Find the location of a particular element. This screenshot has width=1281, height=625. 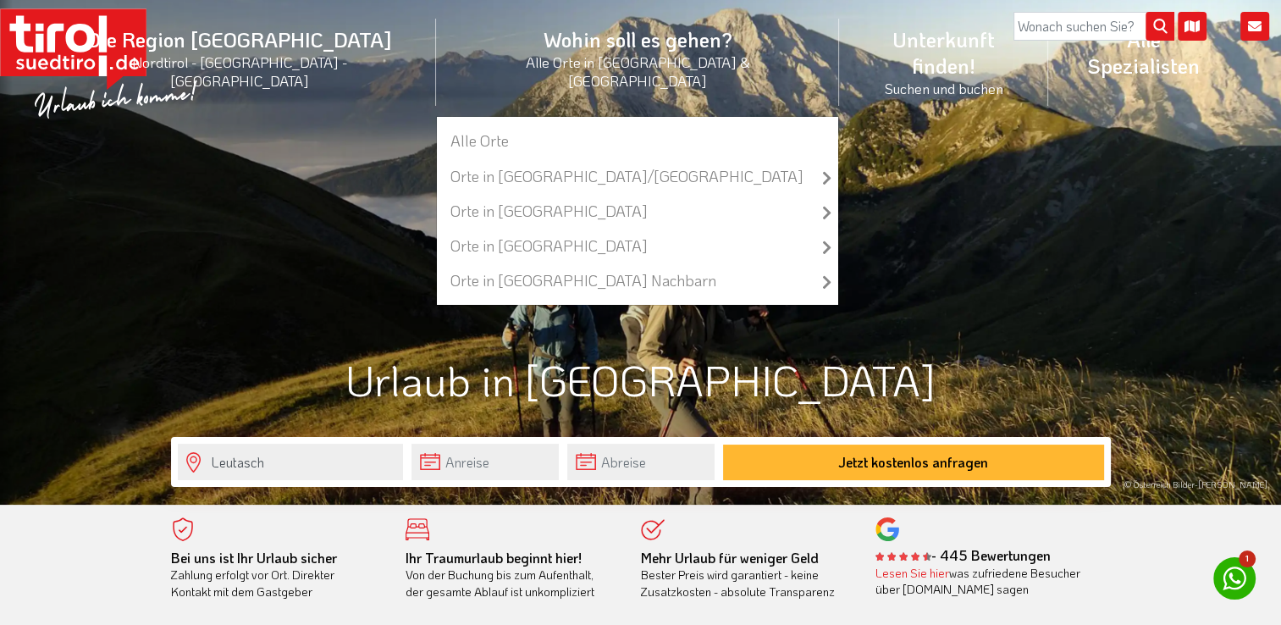

a: Unterkunft finden!Suchen und buchen is located at coordinates (943, 62).